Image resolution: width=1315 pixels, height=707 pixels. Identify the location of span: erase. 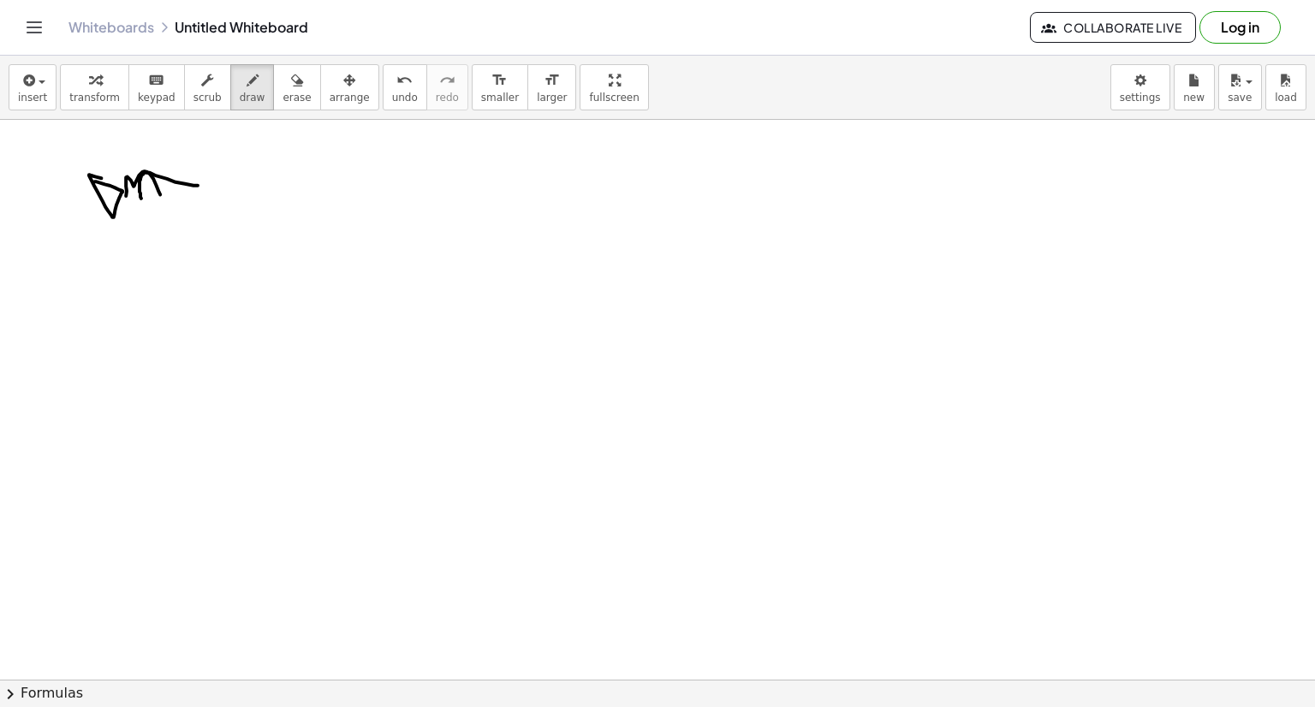
(296, 98).